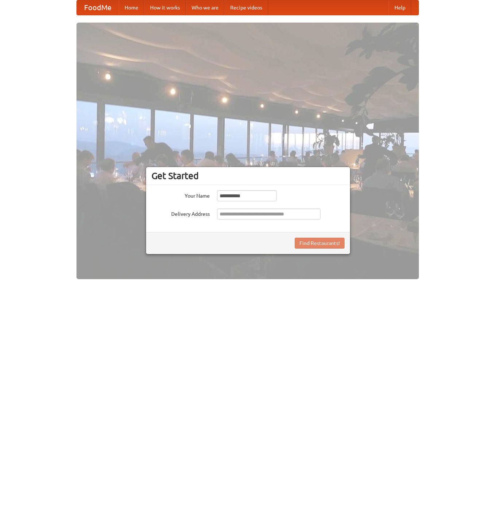 Image resolution: width=495 pixels, height=515 pixels. Describe the element at coordinates (246, 8) in the screenshot. I see `a: Recipe videos` at that location.